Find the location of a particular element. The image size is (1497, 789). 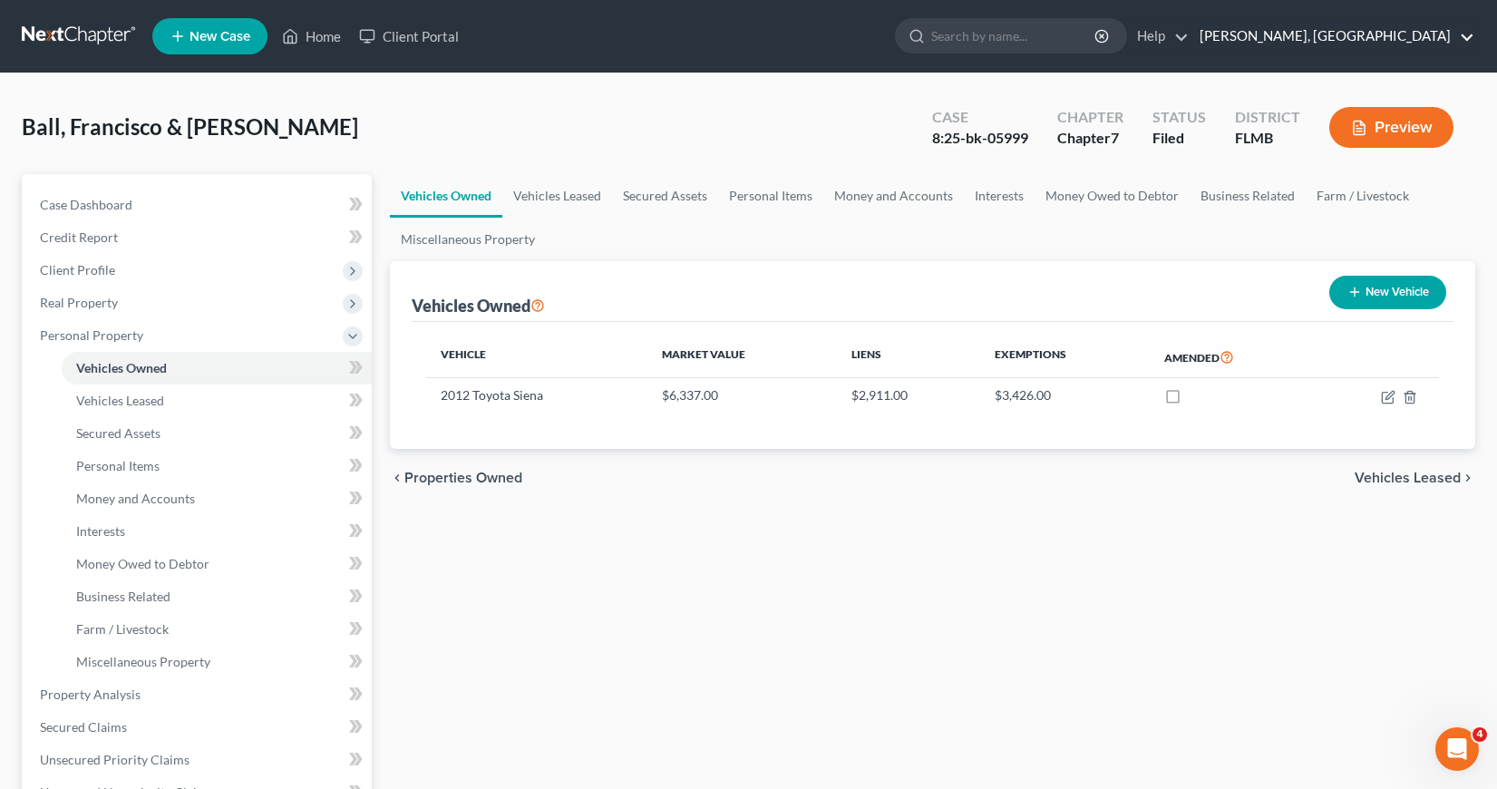

span: Interests is located at coordinates (101, 531).